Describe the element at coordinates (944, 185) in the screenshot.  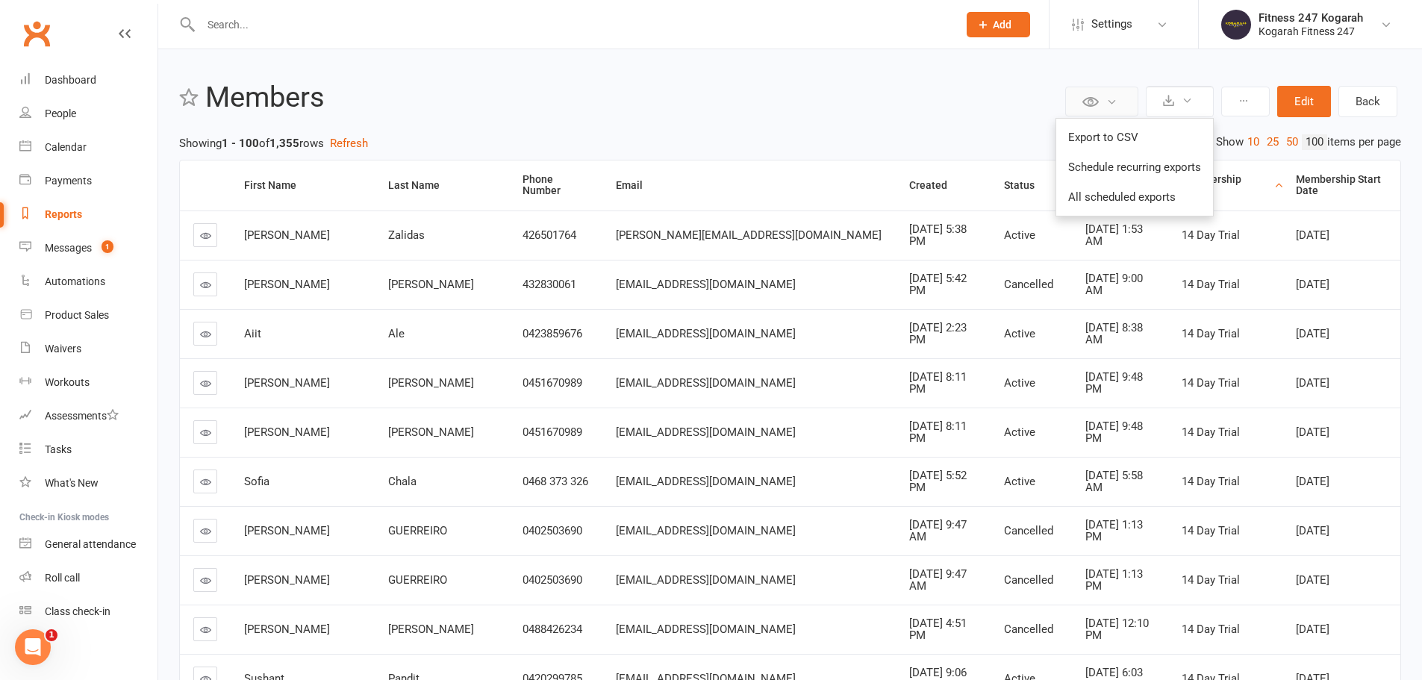
I see `div: Created` at that location.